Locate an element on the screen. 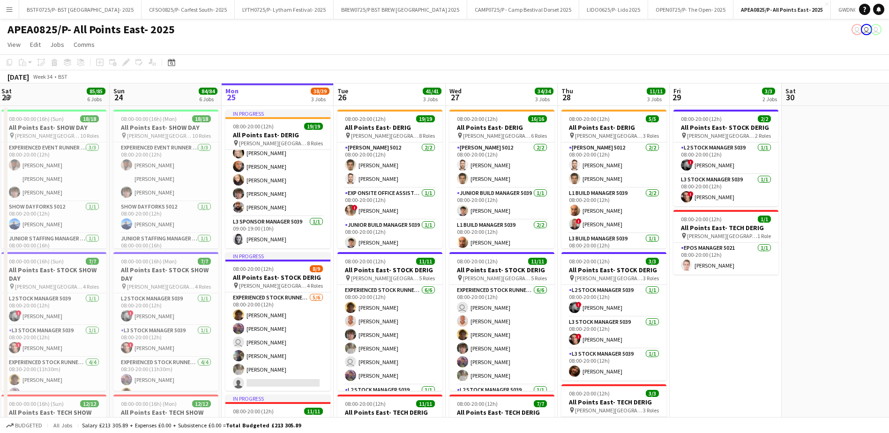 Image resolution: width=889 pixels, height=433 pixels. div: Salary £213 305.89 + Expenses £0.00 + Subsistence £0.00 = is located at coordinates (191, 425).